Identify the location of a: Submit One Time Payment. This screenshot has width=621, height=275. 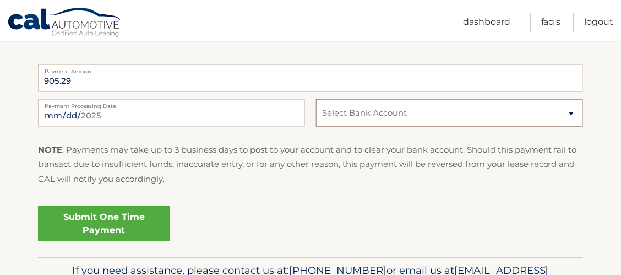
(104, 223).